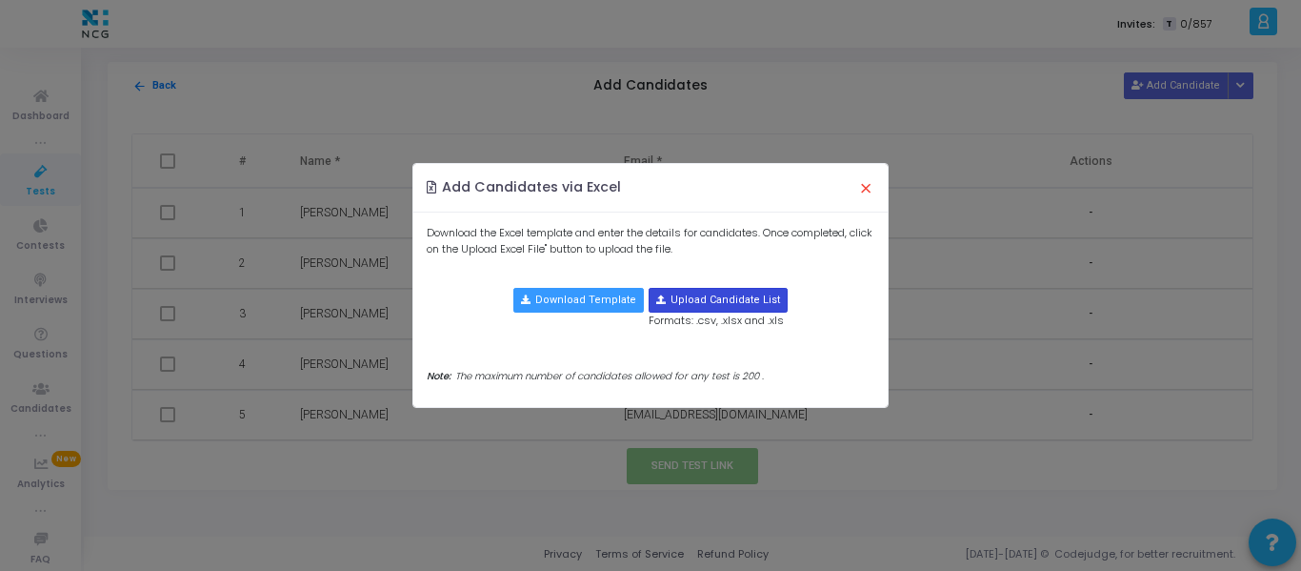 The width and height of the screenshot is (1301, 571). Describe the element at coordinates (438, 375) in the screenshot. I see `span: Note:` at that location.